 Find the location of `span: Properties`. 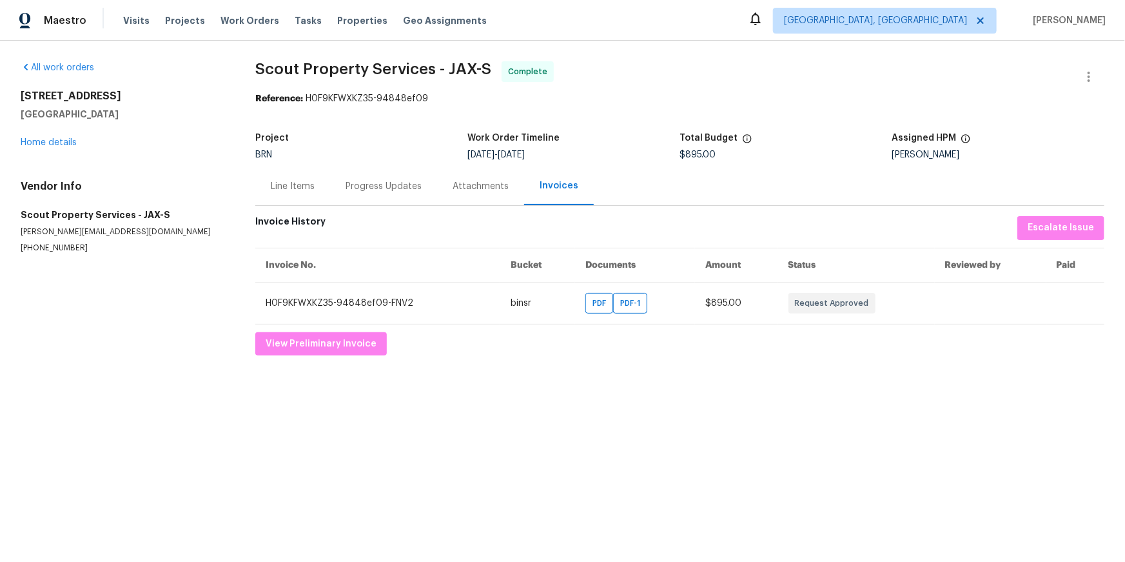

span: Properties is located at coordinates (362, 21).